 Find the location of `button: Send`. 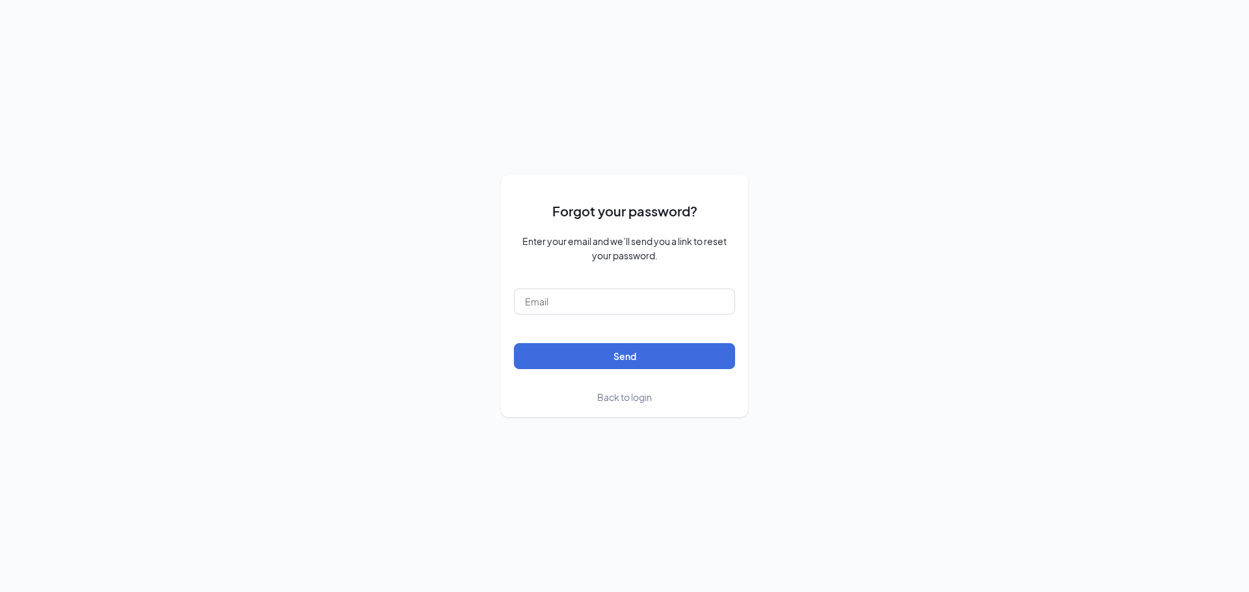

button: Send is located at coordinates (624, 356).